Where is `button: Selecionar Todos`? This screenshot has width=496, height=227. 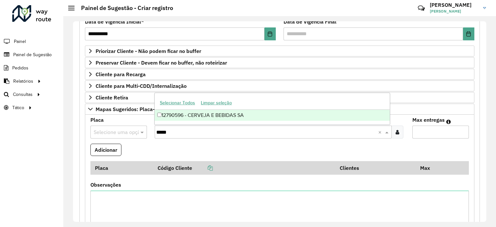 button: Selecionar Todos is located at coordinates (177, 103).